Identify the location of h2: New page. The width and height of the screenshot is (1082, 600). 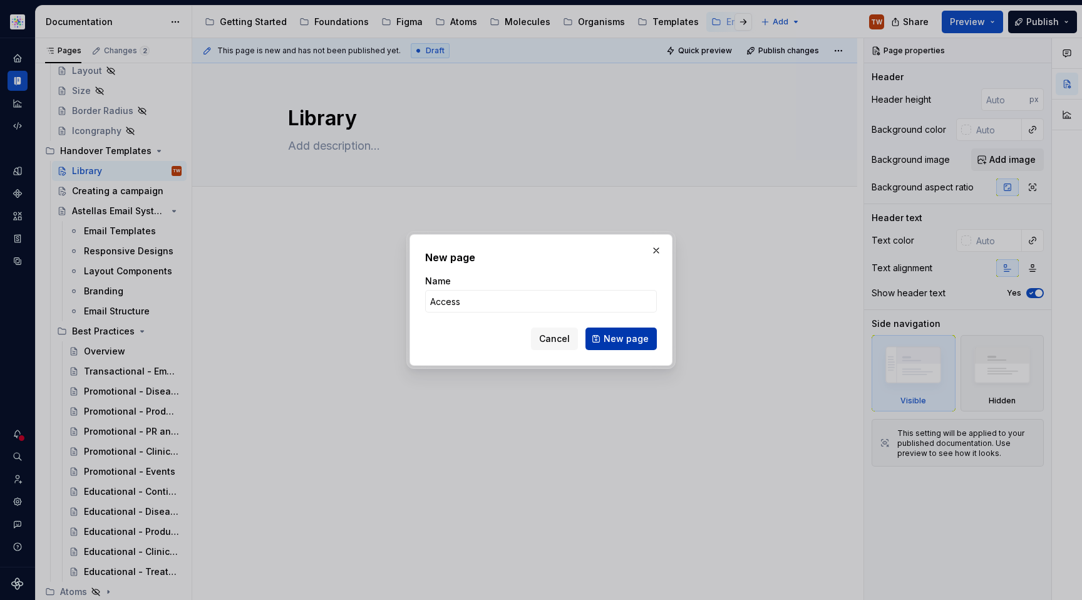
(541, 257).